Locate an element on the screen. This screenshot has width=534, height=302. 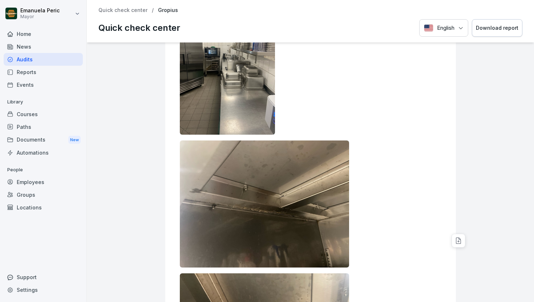
button: Download report is located at coordinates (497, 28).